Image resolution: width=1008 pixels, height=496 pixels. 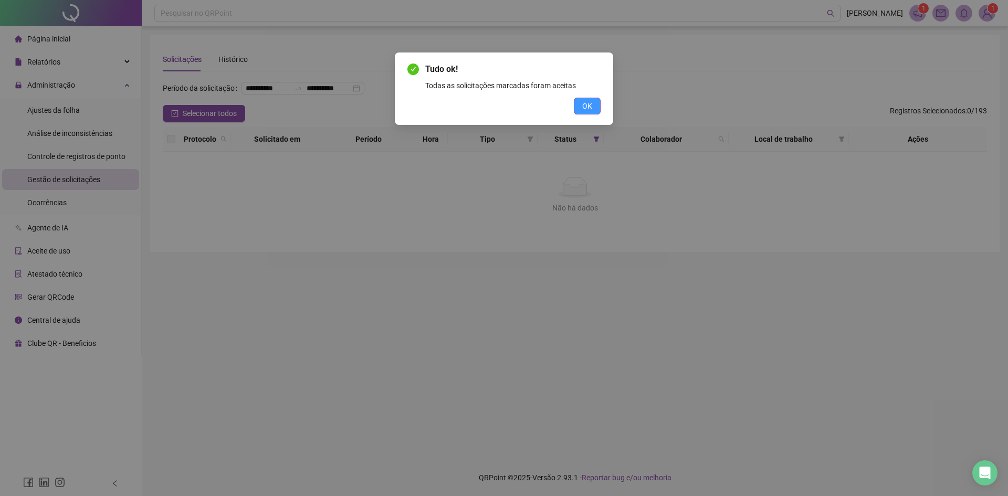 I want to click on div: Todas as solicitações marcadas foram aceitas, so click(x=513, y=86).